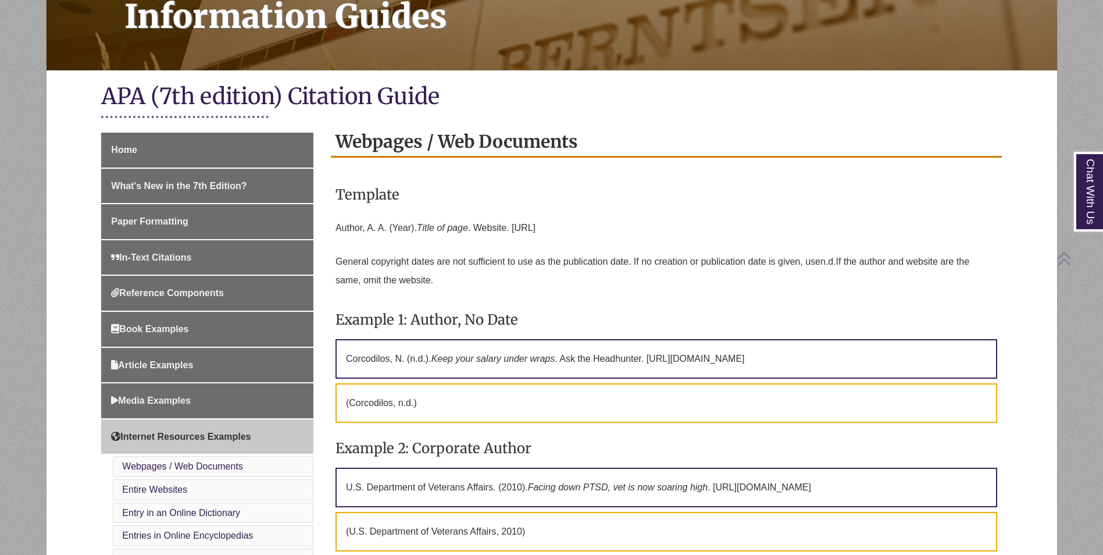  What do you see at coordinates (666, 194) in the screenshot?
I see `h3: Template` at bounding box center [666, 194].